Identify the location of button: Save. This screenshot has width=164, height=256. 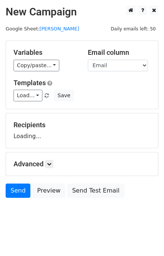
(64, 95).